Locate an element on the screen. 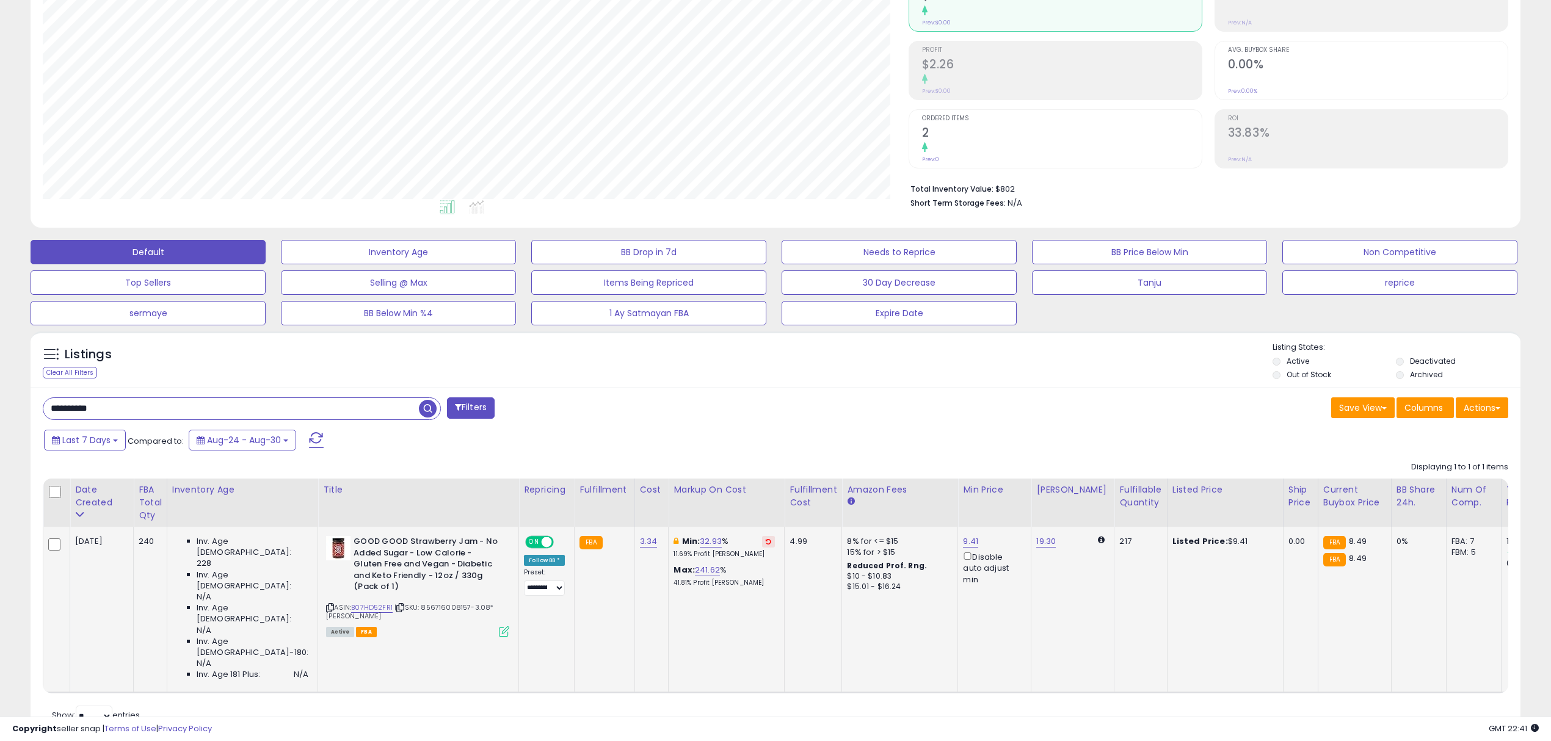 The height and width of the screenshot is (741, 1551). div: Num of Comp. is located at coordinates (1473, 496).